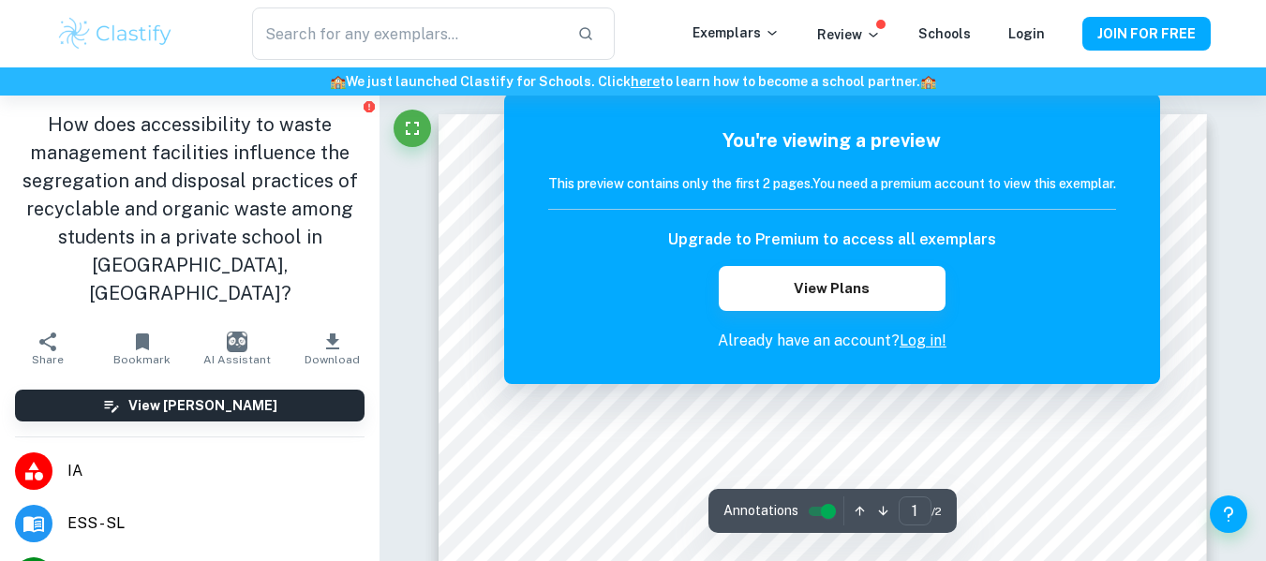 Image resolution: width=1266 pixels, height=561 pixels. What do you see at coordinates (237, 342) in the screenshot?
I see `img: AI Assistant` at bounding box center [237, 342].